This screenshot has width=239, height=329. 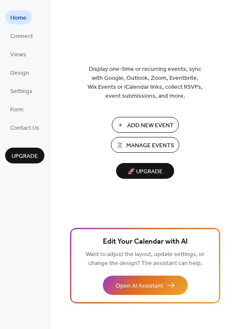 What do you see at coordinates (20, 73) in the screenshot?
I see `span: Design` at bounding box center [20, 73].